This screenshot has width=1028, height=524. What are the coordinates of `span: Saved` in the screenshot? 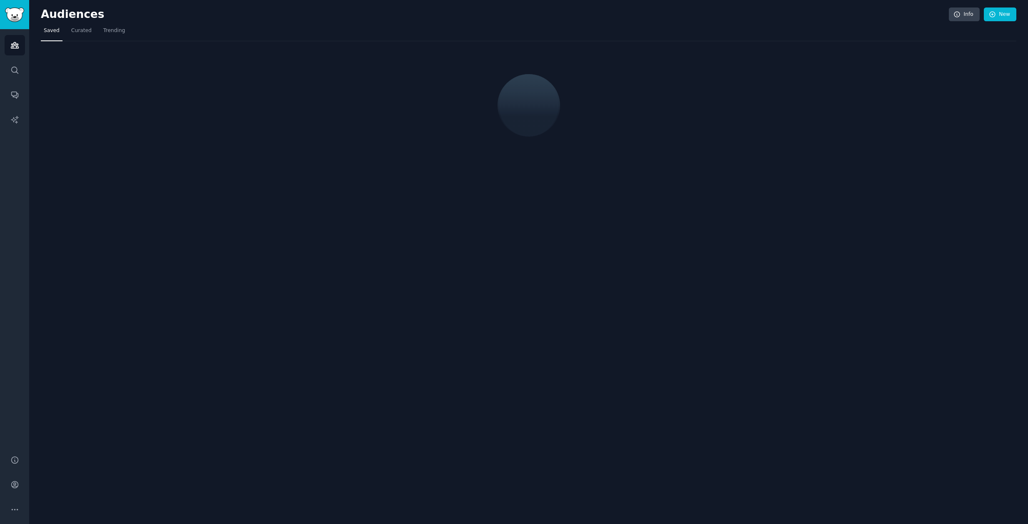 It's located at (52, 31).